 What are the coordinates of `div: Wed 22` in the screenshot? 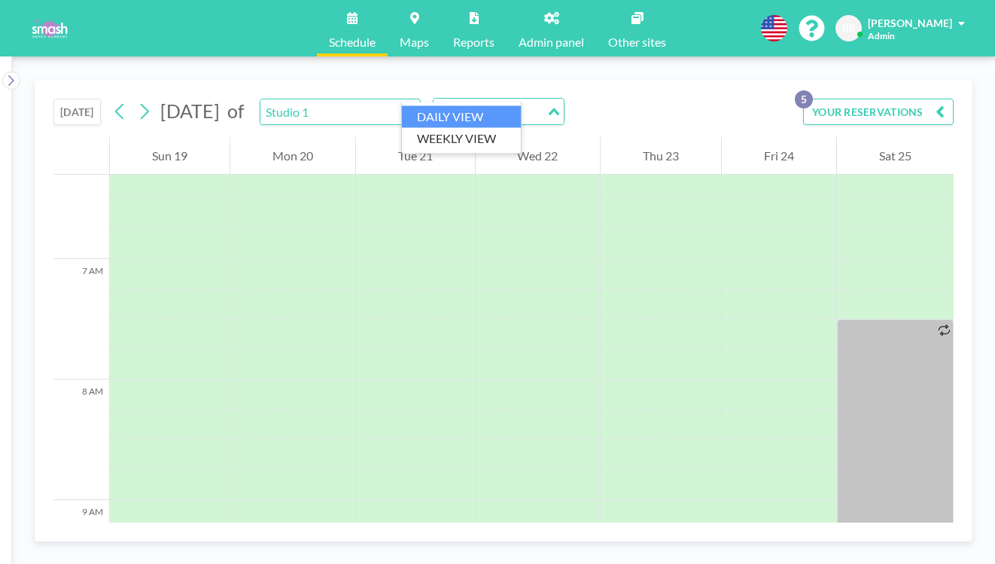 It's located at (538, 156).